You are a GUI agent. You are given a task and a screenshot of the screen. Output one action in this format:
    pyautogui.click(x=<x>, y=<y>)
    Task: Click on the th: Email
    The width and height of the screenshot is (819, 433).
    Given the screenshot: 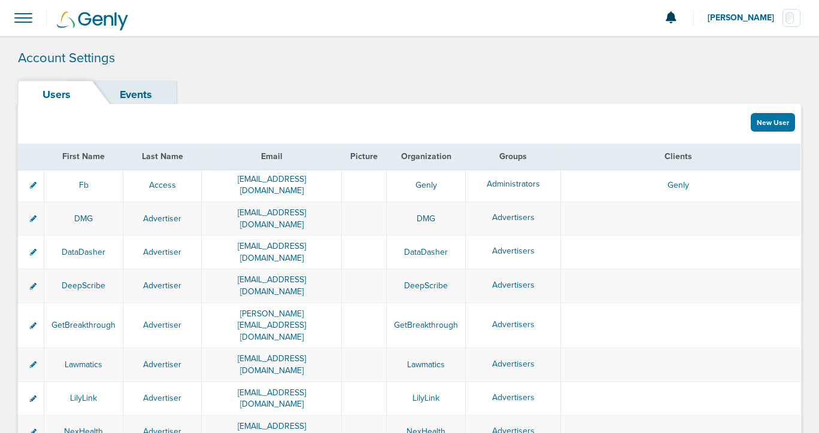 What is the action you would take?
    pyautogui.click(x=272, y=156)
    